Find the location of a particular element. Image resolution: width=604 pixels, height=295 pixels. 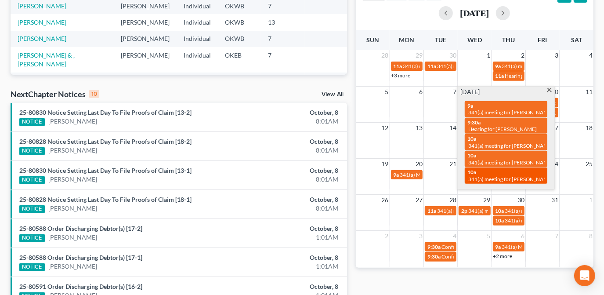

span: 11 is located at coordinates (589, 92).